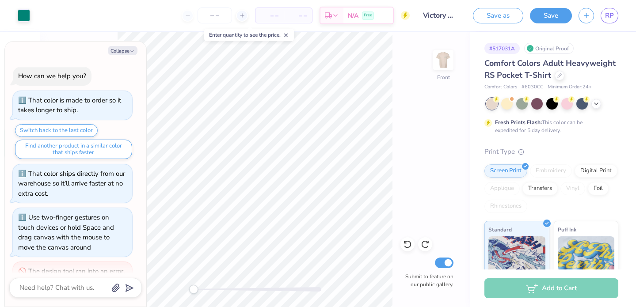 This screenshot has height=307, width=636. What do you see at coordinates (353, 15) in the screenshot?
I see `span: N/A` at bounding box center [353, 15].